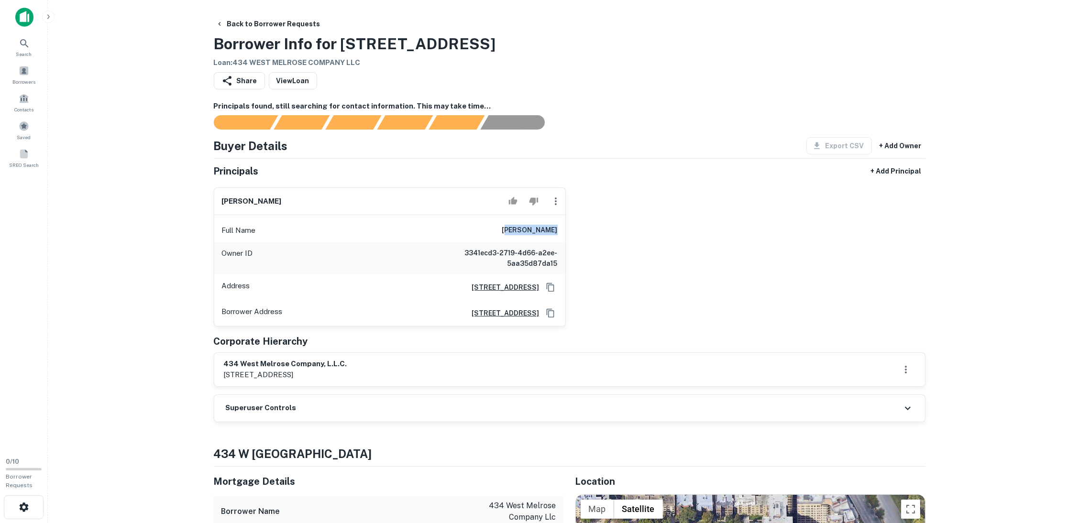 This screenshot has height=523, width=1091. Describe the element at coordinates (389, 482) in the screenshot. I see `h5: Mortgage Details` at that location.